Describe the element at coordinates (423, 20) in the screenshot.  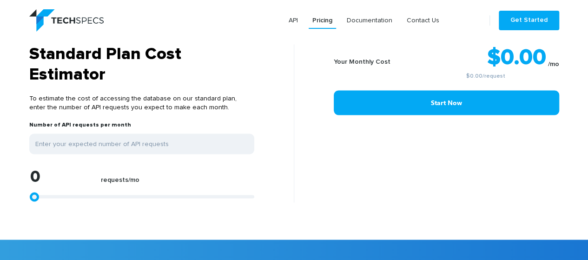
I see `a: Contact Us` at that location.